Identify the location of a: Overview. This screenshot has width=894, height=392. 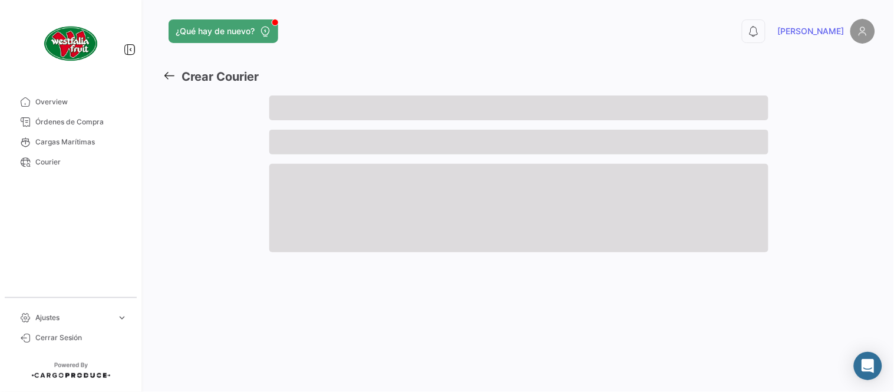
(71, 102).